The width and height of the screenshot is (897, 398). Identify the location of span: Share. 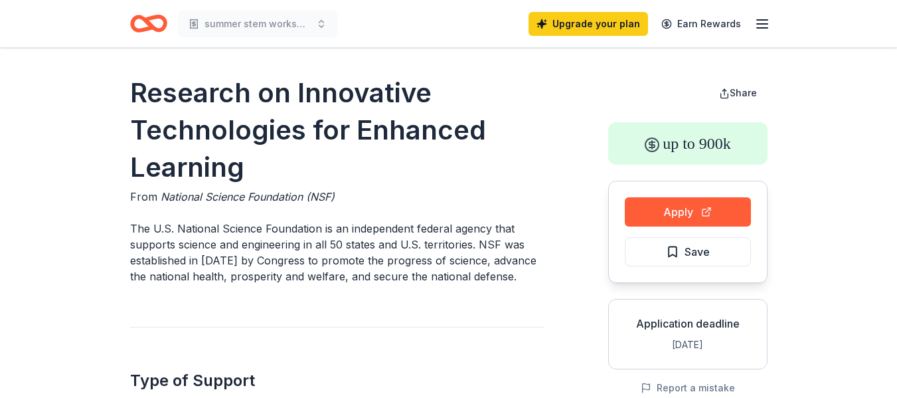
(743, 92).